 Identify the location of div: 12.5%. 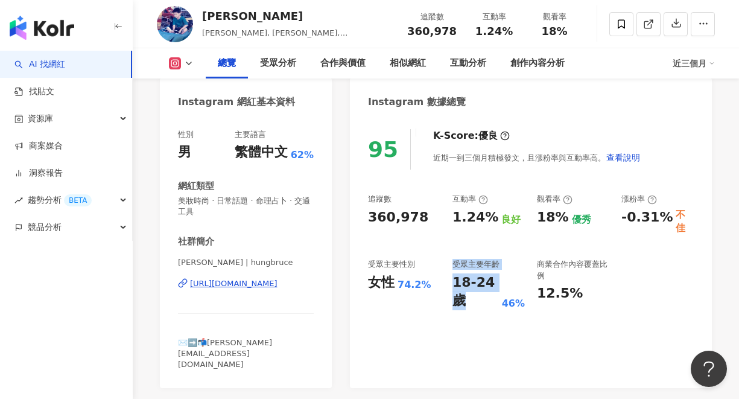
(560, 293).